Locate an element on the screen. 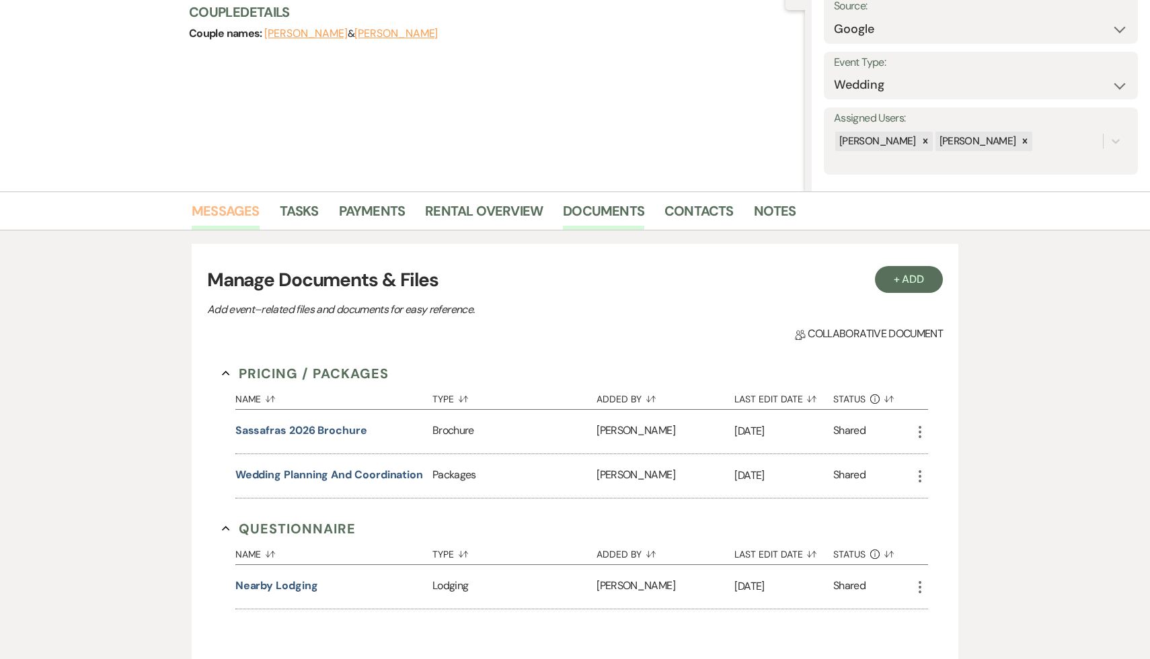 This screenshot has width=1150, height=659. button: Wedding Planning and Coordination is located at coordinates (329, 475).